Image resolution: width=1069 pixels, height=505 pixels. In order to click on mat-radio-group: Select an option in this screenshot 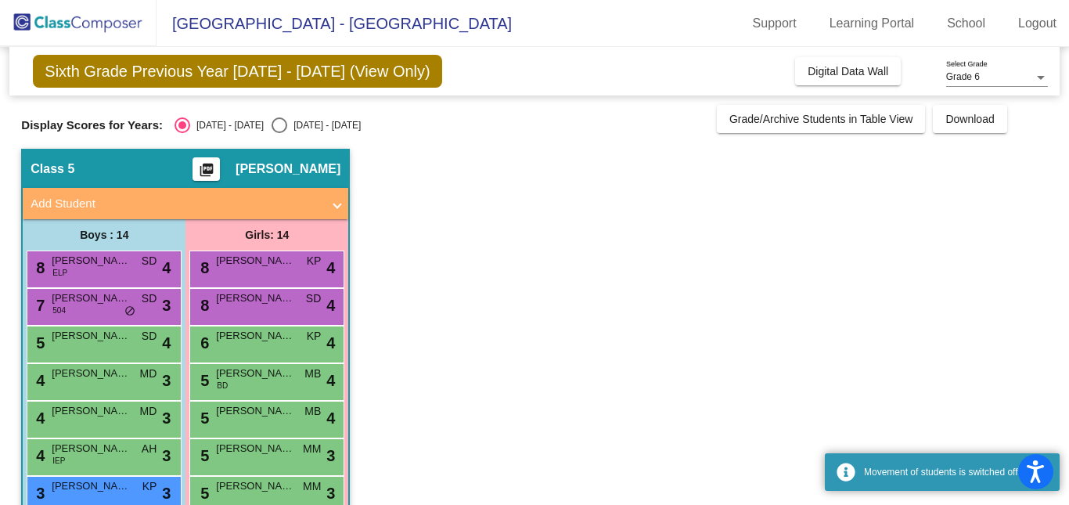, I will do `click(268, 125)`.